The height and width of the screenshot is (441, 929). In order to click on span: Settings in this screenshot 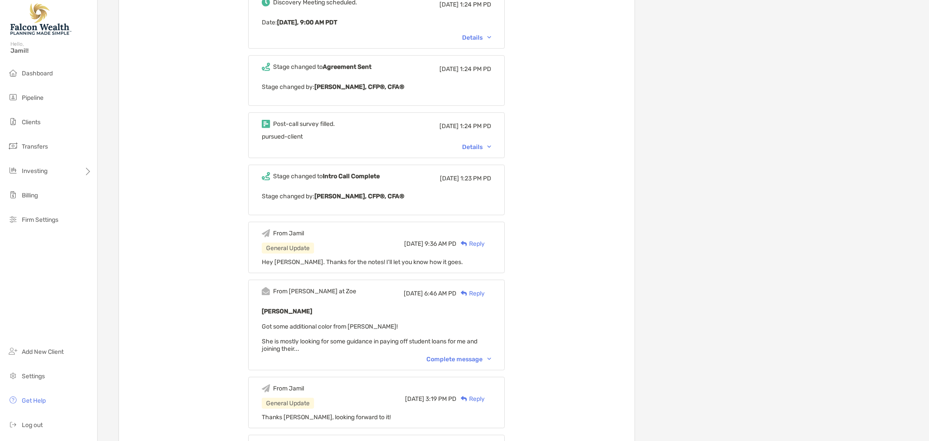, I will do `click(33, 376)`.